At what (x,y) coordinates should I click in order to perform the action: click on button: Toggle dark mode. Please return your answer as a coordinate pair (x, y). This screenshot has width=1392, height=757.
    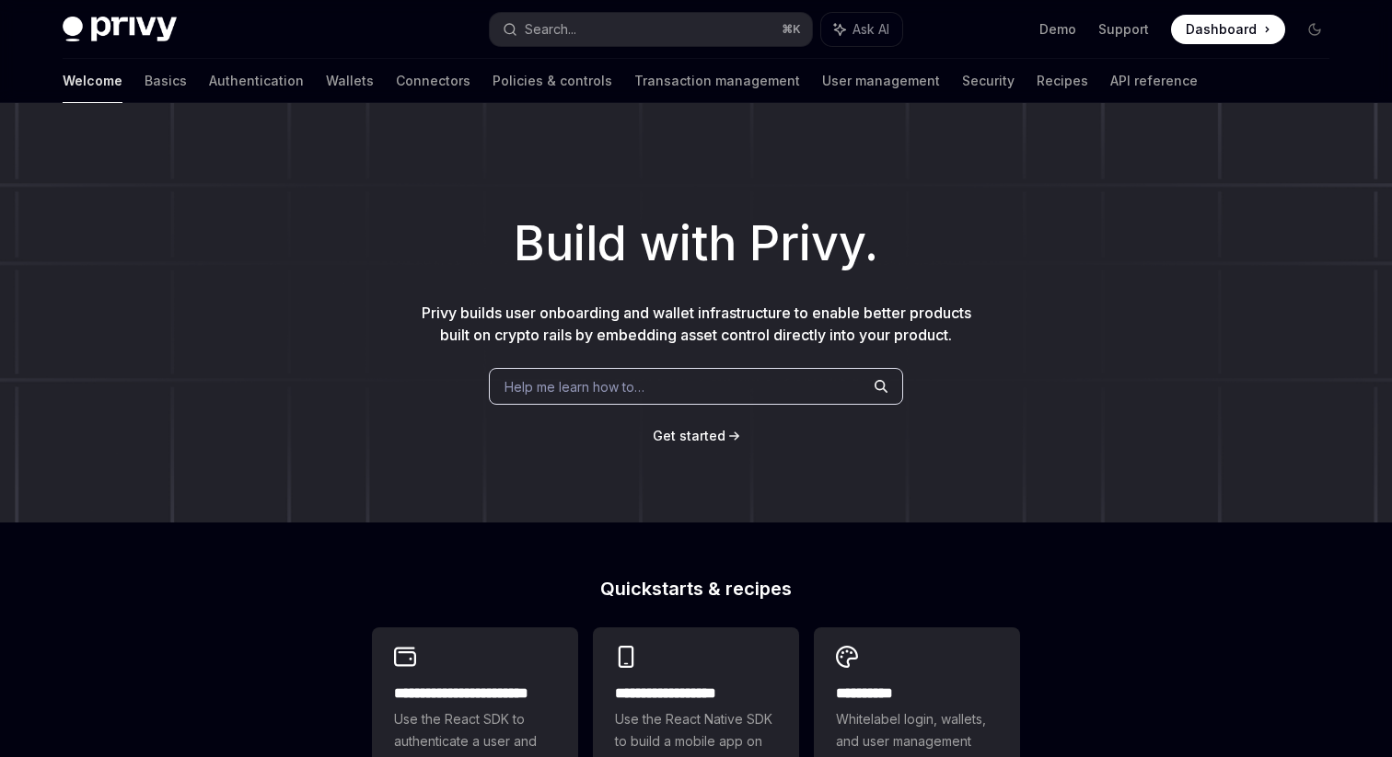
    Looking at the image, I should click on (1314, 29).